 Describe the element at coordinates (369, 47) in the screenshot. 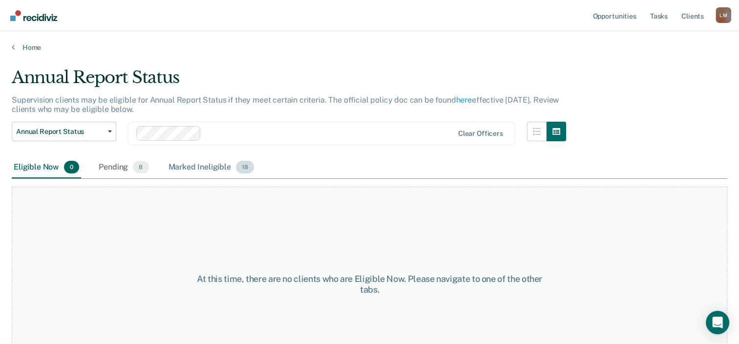

I see `a: Home` at that location.